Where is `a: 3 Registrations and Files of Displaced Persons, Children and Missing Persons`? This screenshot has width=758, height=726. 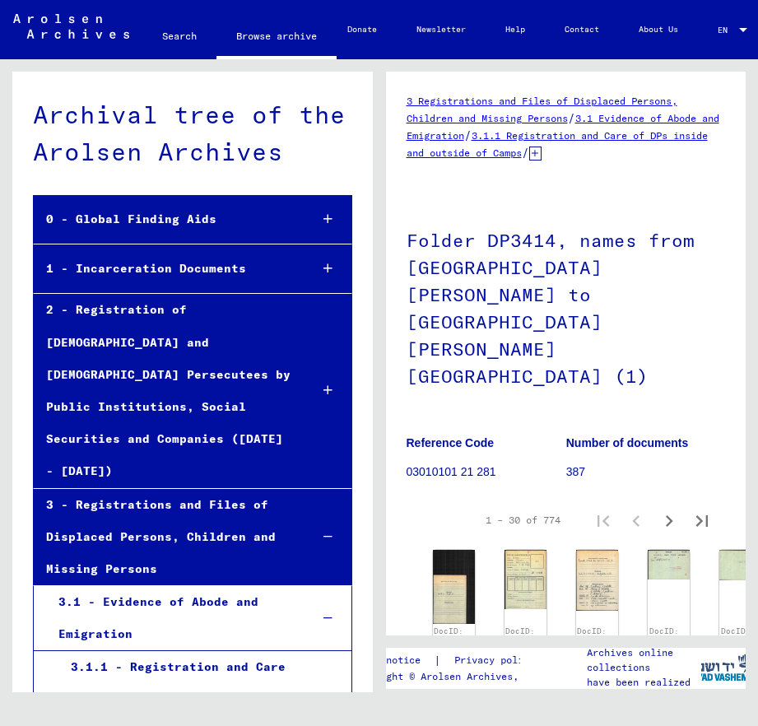 a: 3 Registrations and Files of Displaced Persons, Children and Missing Persons is located at coordinates (542, 110).